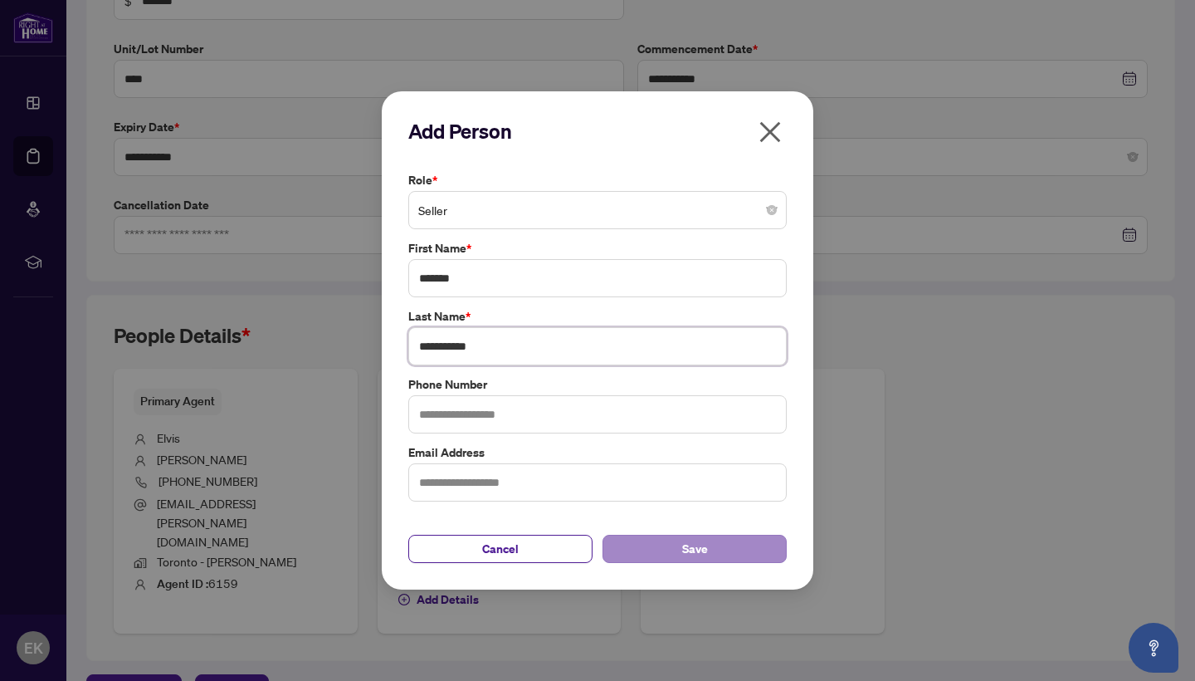  I want to click on label: Last Name, so click(598, 316).